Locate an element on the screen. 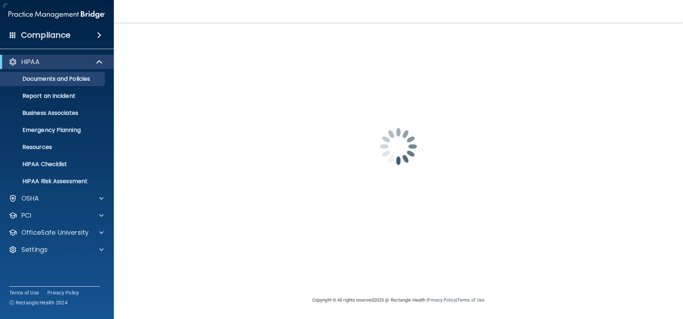 Image resolution: width=683 pixels, height=319 pixels. p: OSHA is located at coordinates (30, 198).